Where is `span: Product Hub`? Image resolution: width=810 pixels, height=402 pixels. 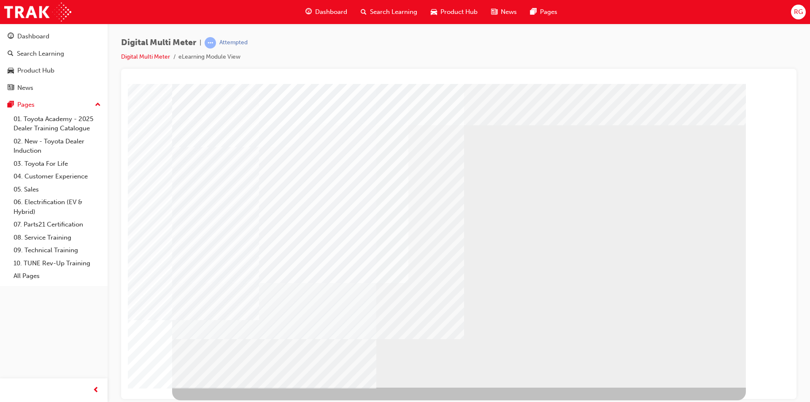
span: Product Hub is located at coordinates (459, 12).